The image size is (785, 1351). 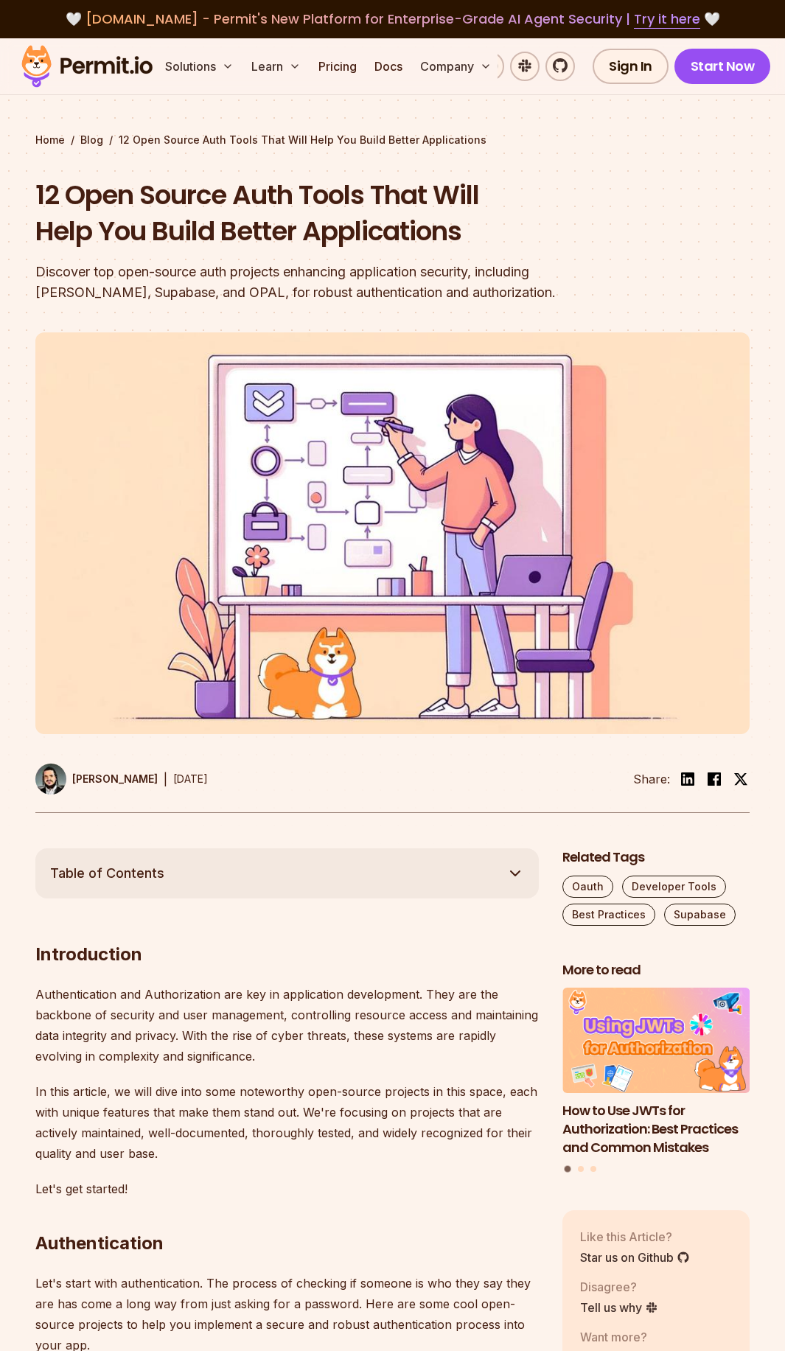 What do you see at coordinates (630, 66) in the screenshot?
I see `a: Sign In` at bounding box center [630, 66].